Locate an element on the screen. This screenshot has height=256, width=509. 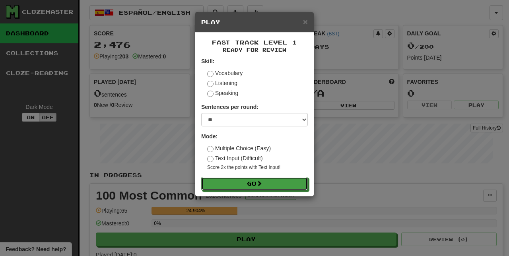
input: Multiple Choice (Easy) is located at coordinates (210, 149).